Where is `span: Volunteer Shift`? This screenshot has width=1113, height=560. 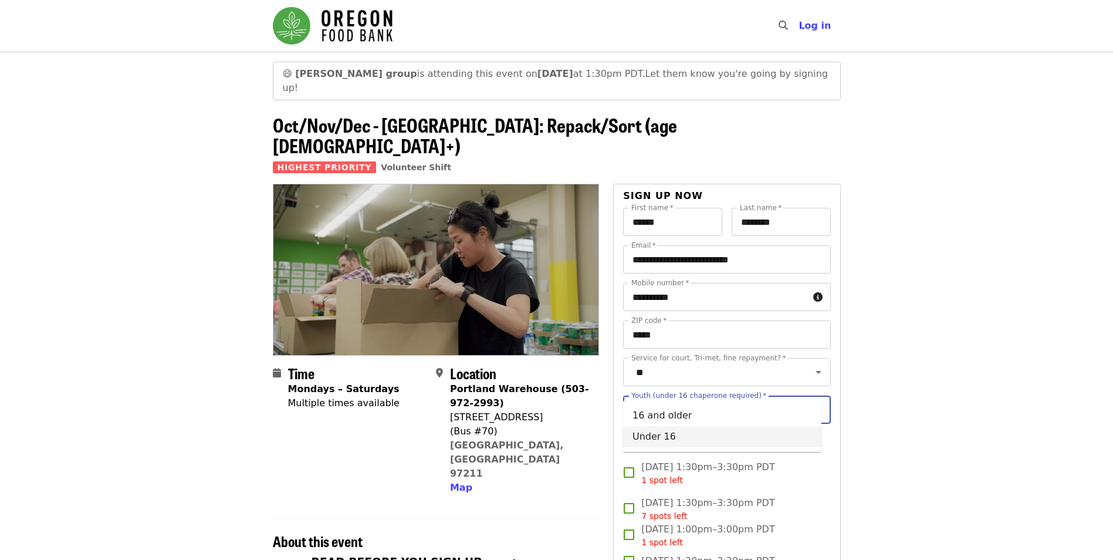 span: Volunteer Shift is located at coordinates (416, 167).